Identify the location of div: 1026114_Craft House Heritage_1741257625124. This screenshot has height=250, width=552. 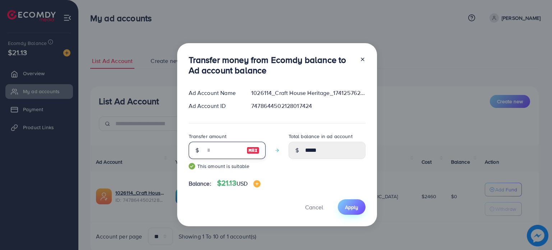
(308, 93).